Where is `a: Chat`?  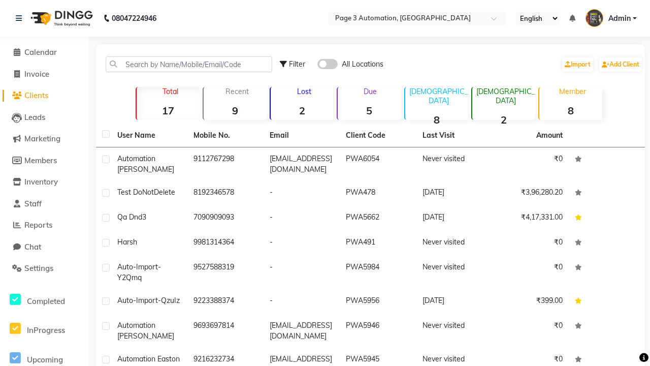
a: Chat is located at coordinates (44, 247).